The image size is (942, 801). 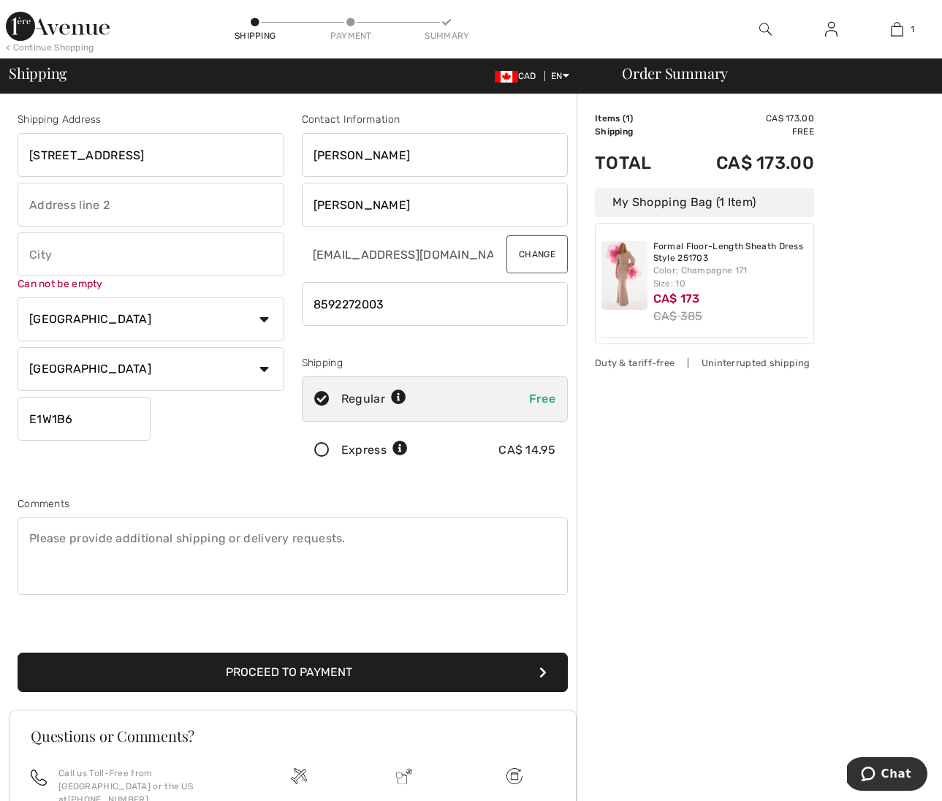 I want to click on button: Proceed to Payment, so click(x=292, y=672).